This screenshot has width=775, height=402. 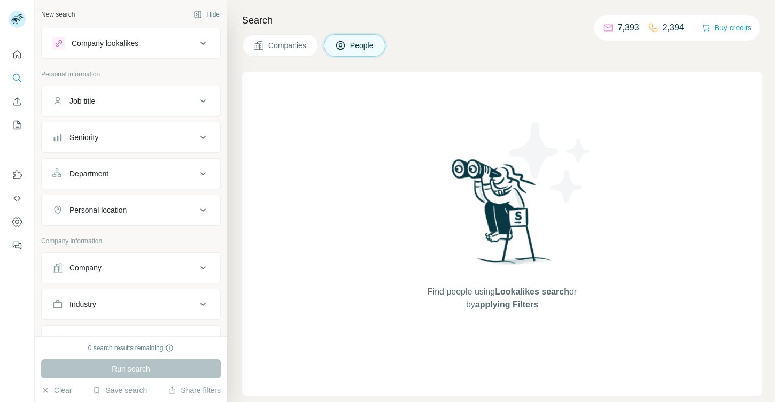 What do you see at coordinates (532, 291) in the screenshot?
I see `span: Lookalikes search` at bounding box center [532, 291].